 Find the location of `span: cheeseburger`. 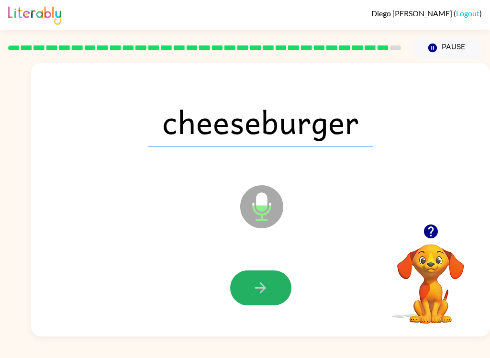

span: cheeseburger is located at coordinates (260, 122).